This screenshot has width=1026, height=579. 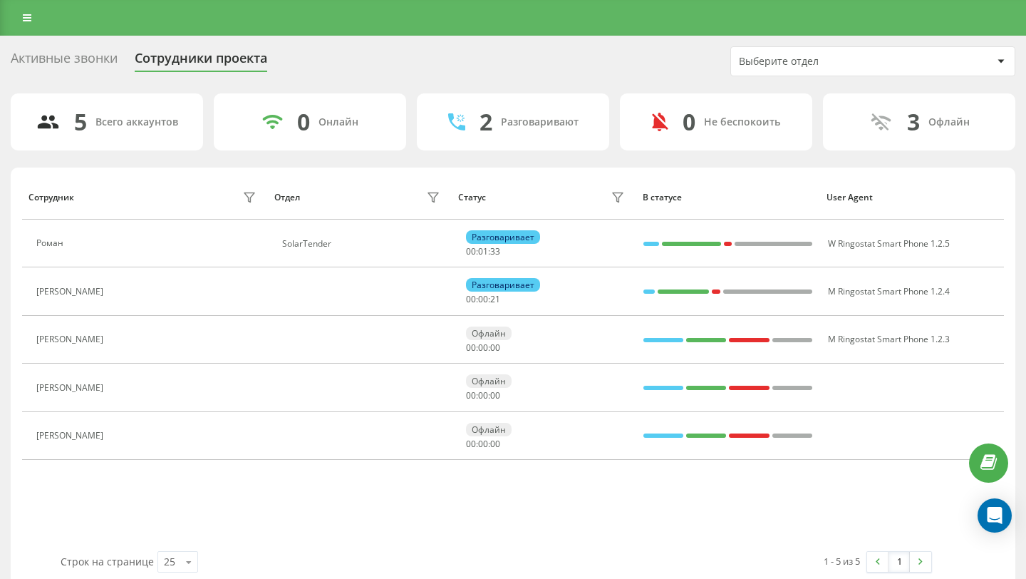 What do you see at coordinates (81, 122) in the screenshot?
I see `div: 5` at bounding box center [81, 122].